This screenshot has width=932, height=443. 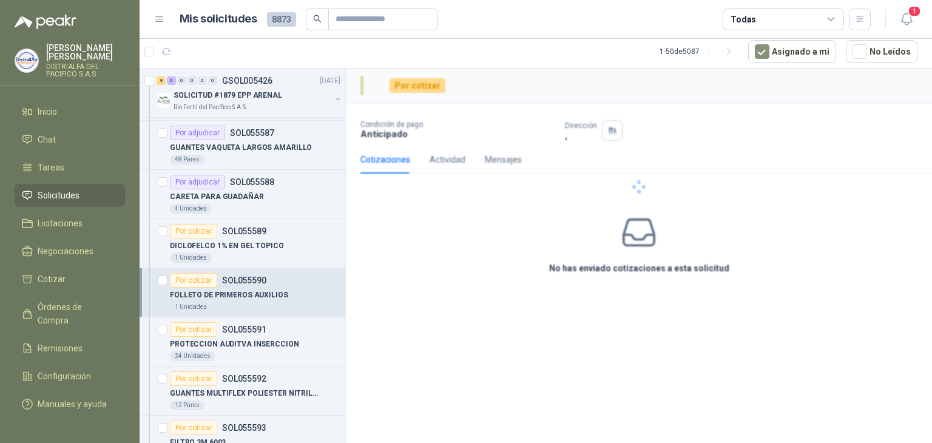 What do you see at coordinates (247, 81) in the screenshot?
I see `p: GSOL005426` at bounding box center [247, 81].